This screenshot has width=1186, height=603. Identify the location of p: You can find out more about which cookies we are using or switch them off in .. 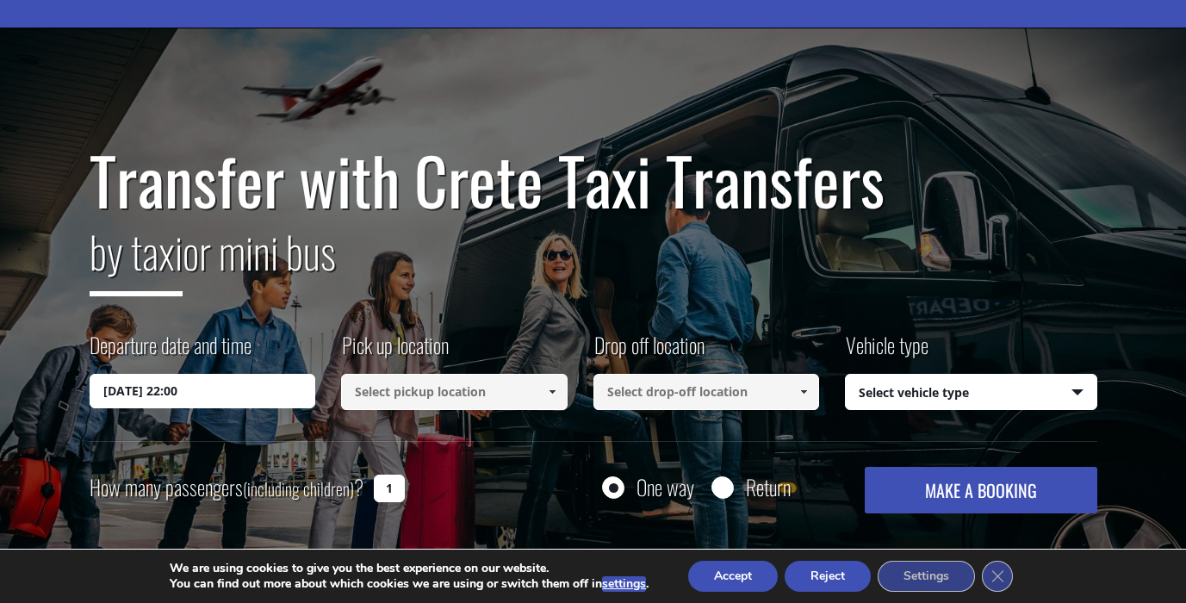
(409, 584).